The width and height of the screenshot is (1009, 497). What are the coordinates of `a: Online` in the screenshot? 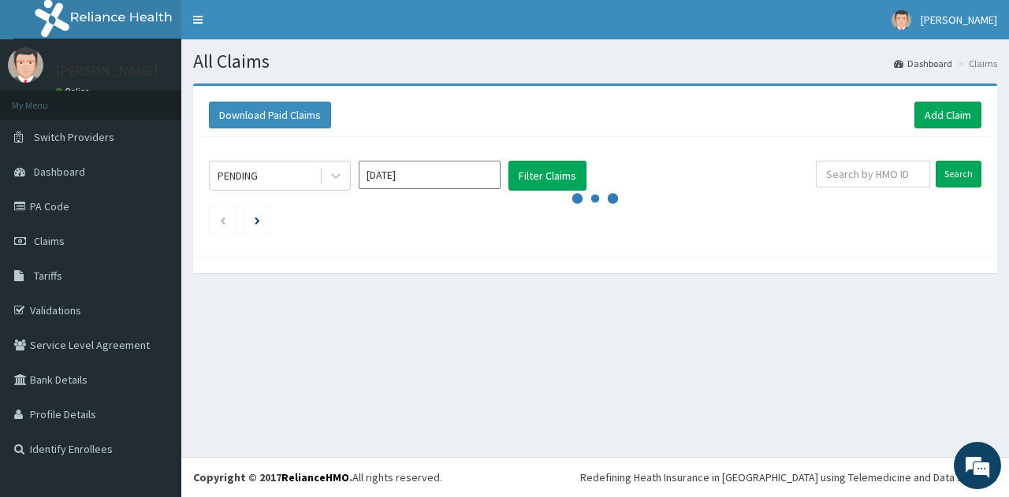 It's located at (74, 91).